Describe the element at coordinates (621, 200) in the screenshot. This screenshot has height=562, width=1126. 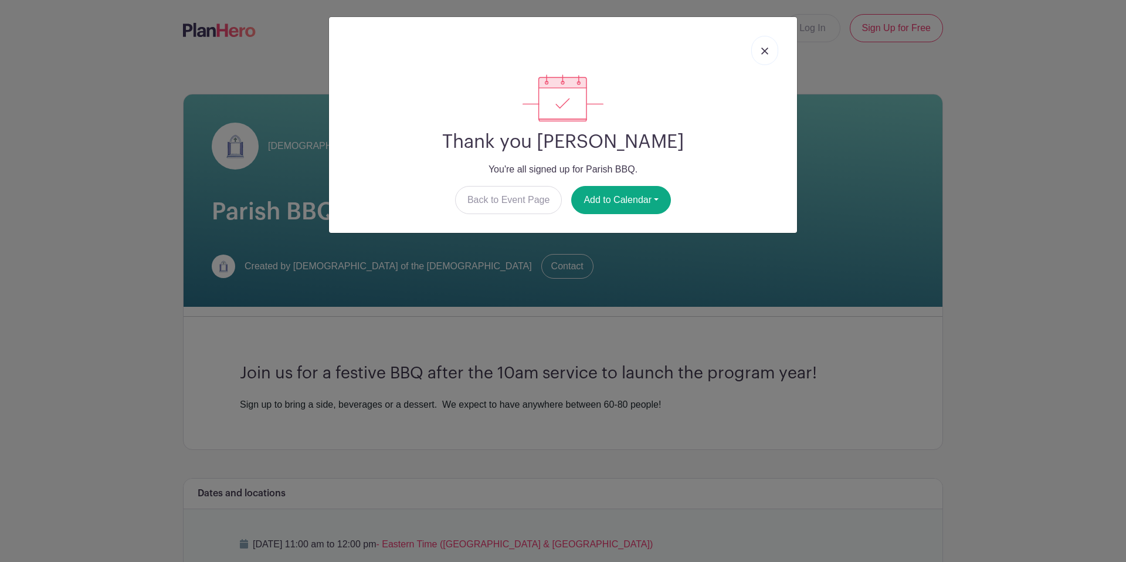
I see `button: Add to Calendar` at that location.